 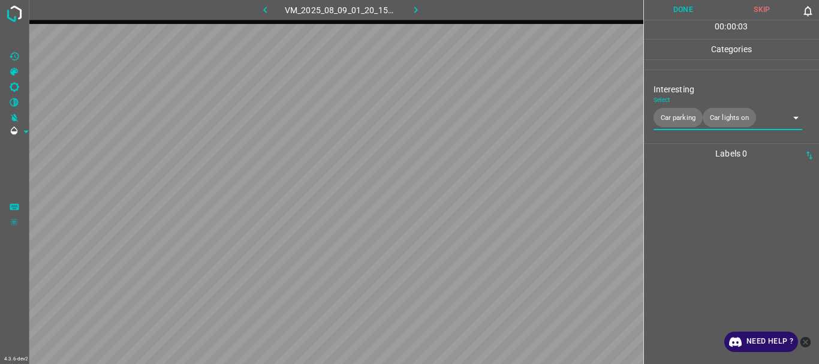 What do you see at coordinates (729, 118) in the screenshot?
I see `span: Car lights on` at bounding box center [729, 118].